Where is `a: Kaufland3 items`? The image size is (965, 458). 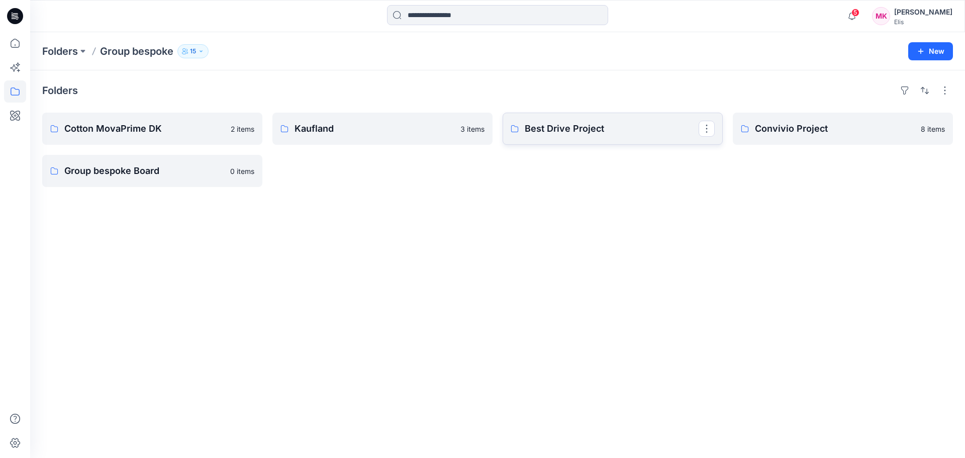
a: Kaufland3 items is located at coordinates (382, 129).